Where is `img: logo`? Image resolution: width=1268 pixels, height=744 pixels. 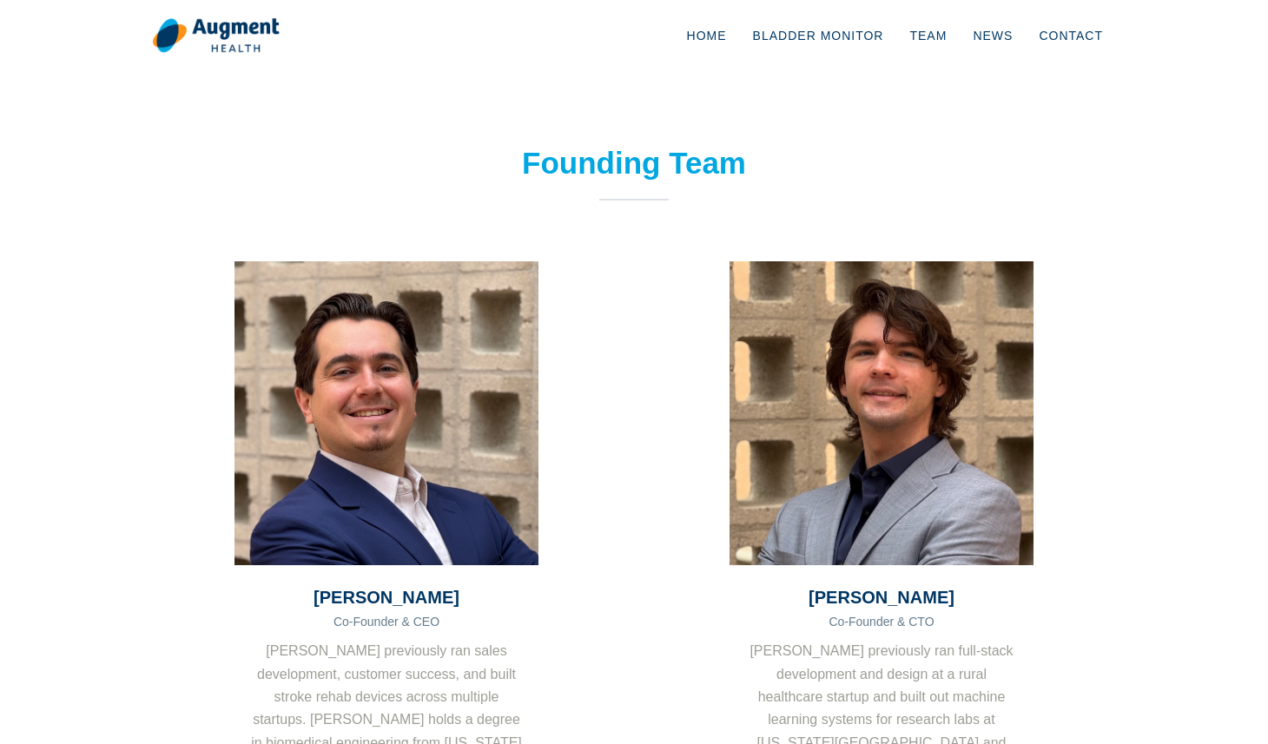 img: logo is located at coordinates (215, 36).